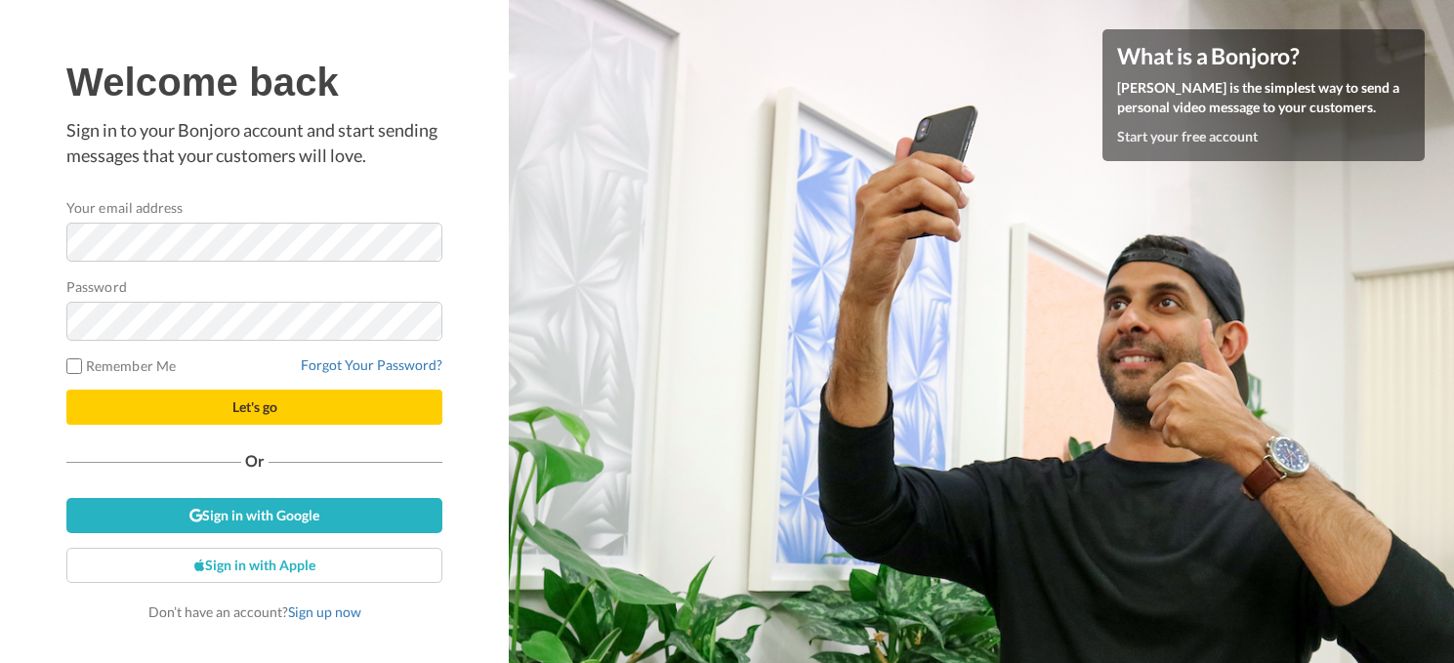 The width and height of the screenshot is (1454, 663). Describe the element at coordinates (254, 407) in the screenshot. I see `button: Let's go` at that location.